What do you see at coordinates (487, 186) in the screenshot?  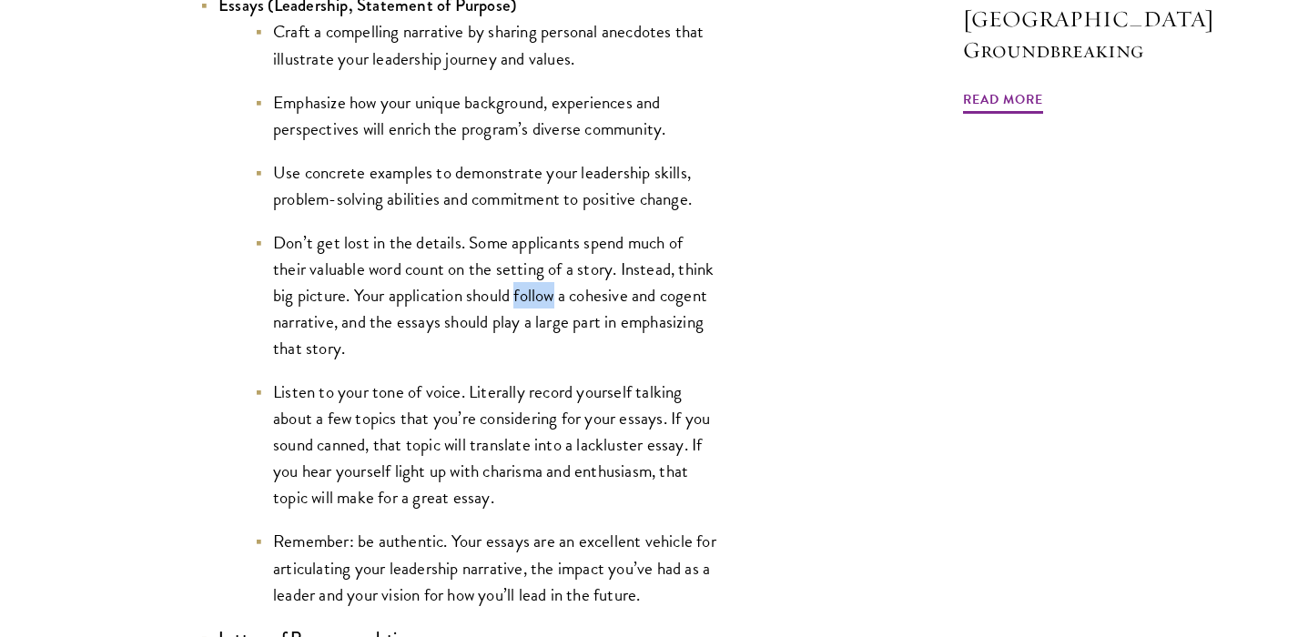 I see `li: Use concrete examples to demonstrate your leadership skills, problem-solving abilities and commit...` at bounding box center [487, 186].